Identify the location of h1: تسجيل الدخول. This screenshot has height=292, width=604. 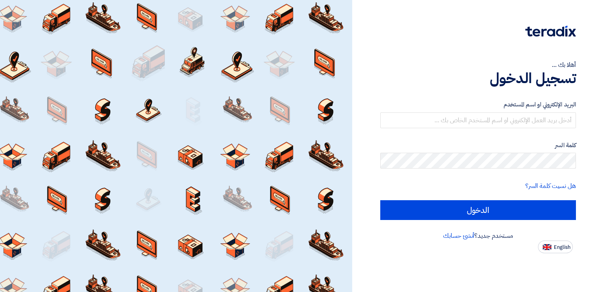
(478, 78).